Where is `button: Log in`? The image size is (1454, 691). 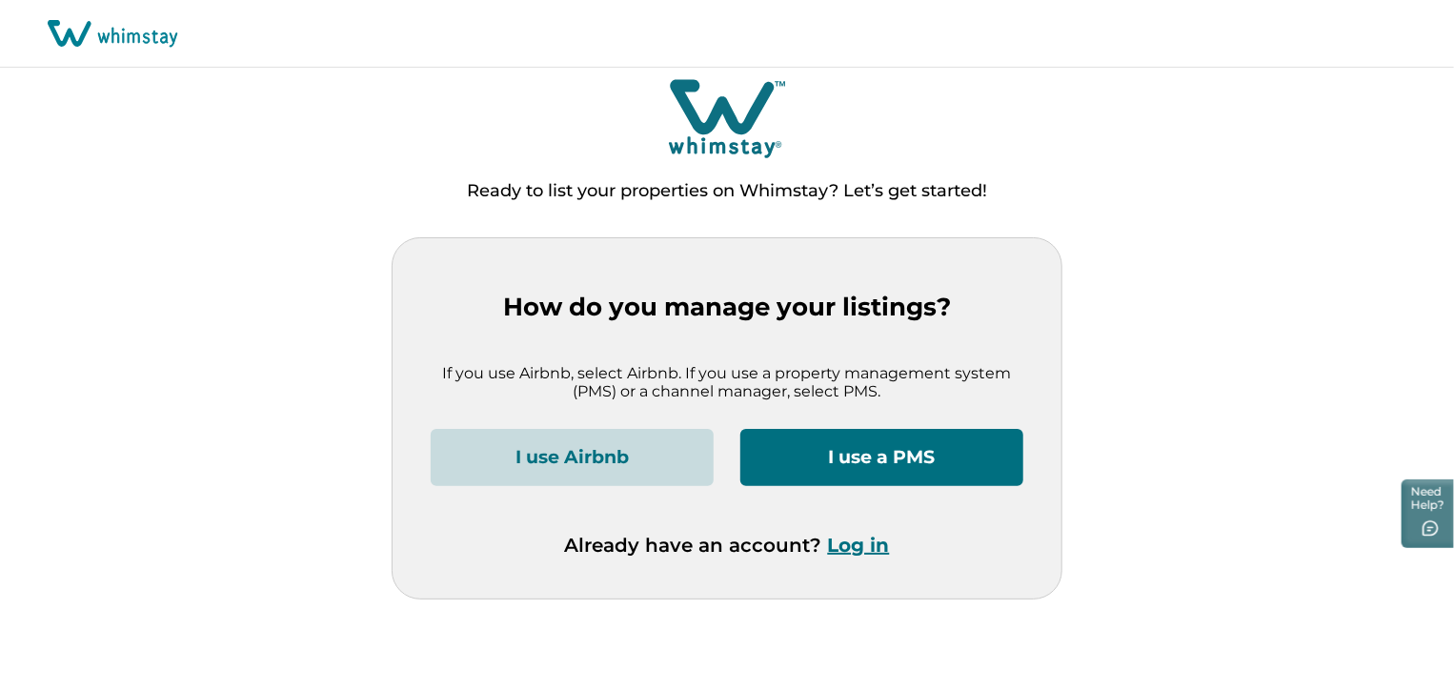
button: Log in is located at coordinates (859, 545).